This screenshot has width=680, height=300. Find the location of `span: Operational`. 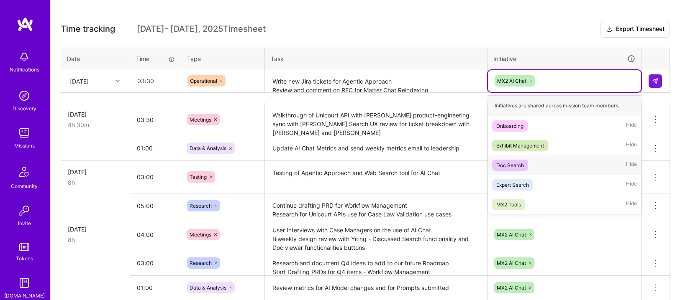

span: Operational is located at coordinates (203, 81).